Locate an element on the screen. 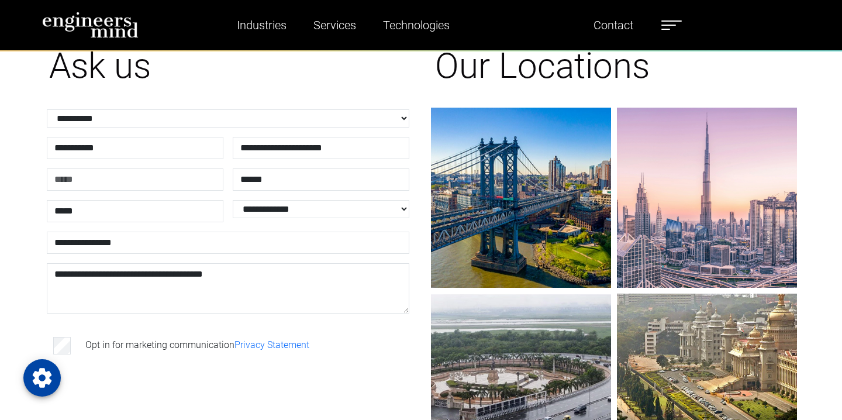 The width and height of the screenshot is (842, 420). a: Contact is located at coordinates (614, 25).